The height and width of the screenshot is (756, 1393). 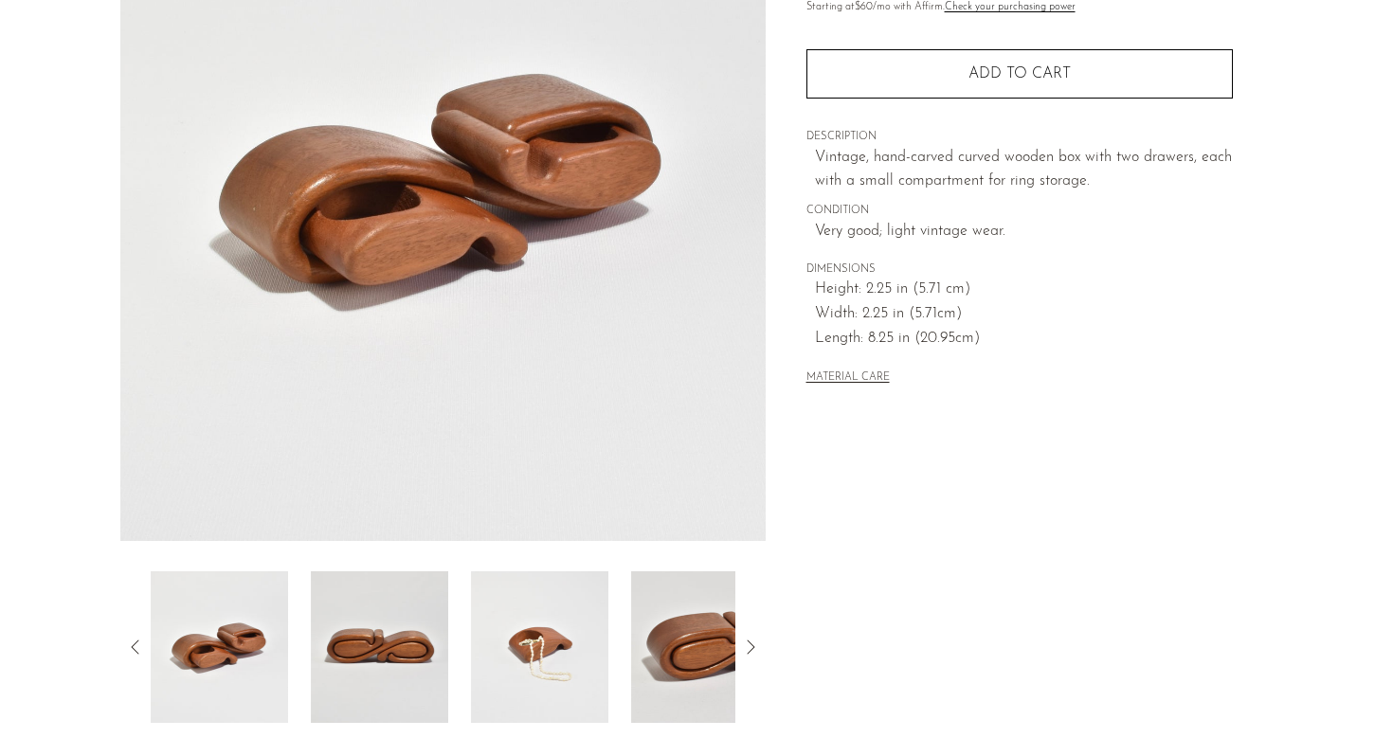 What do you see at coordinates (863, 7) in the screenshot?
I see `span: $60` at bounding box center [863, 7].